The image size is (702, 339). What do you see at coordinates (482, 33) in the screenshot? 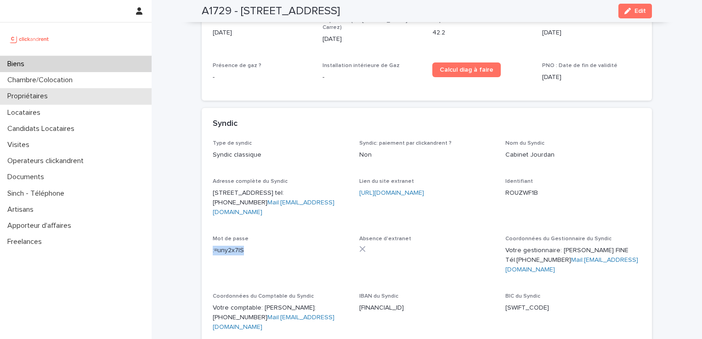
I see `p: 42.2` at bounding box center [482, 33].